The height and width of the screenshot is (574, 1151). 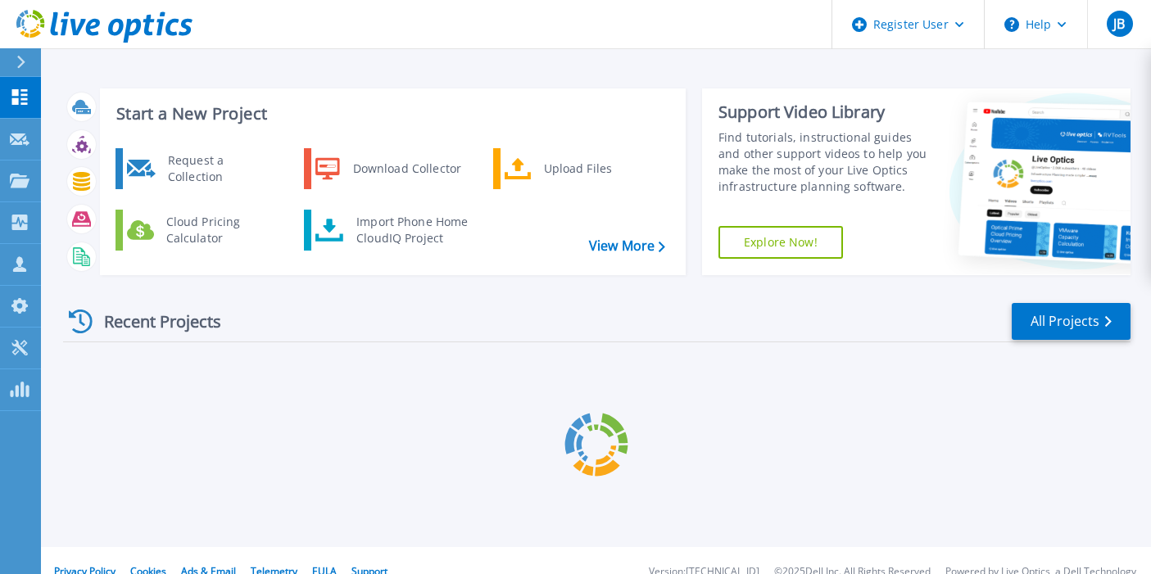 What do you see at coordinates (153, 321) in the screenshot?
I see `div: Recent Projects` at bounding box center [153, 321].